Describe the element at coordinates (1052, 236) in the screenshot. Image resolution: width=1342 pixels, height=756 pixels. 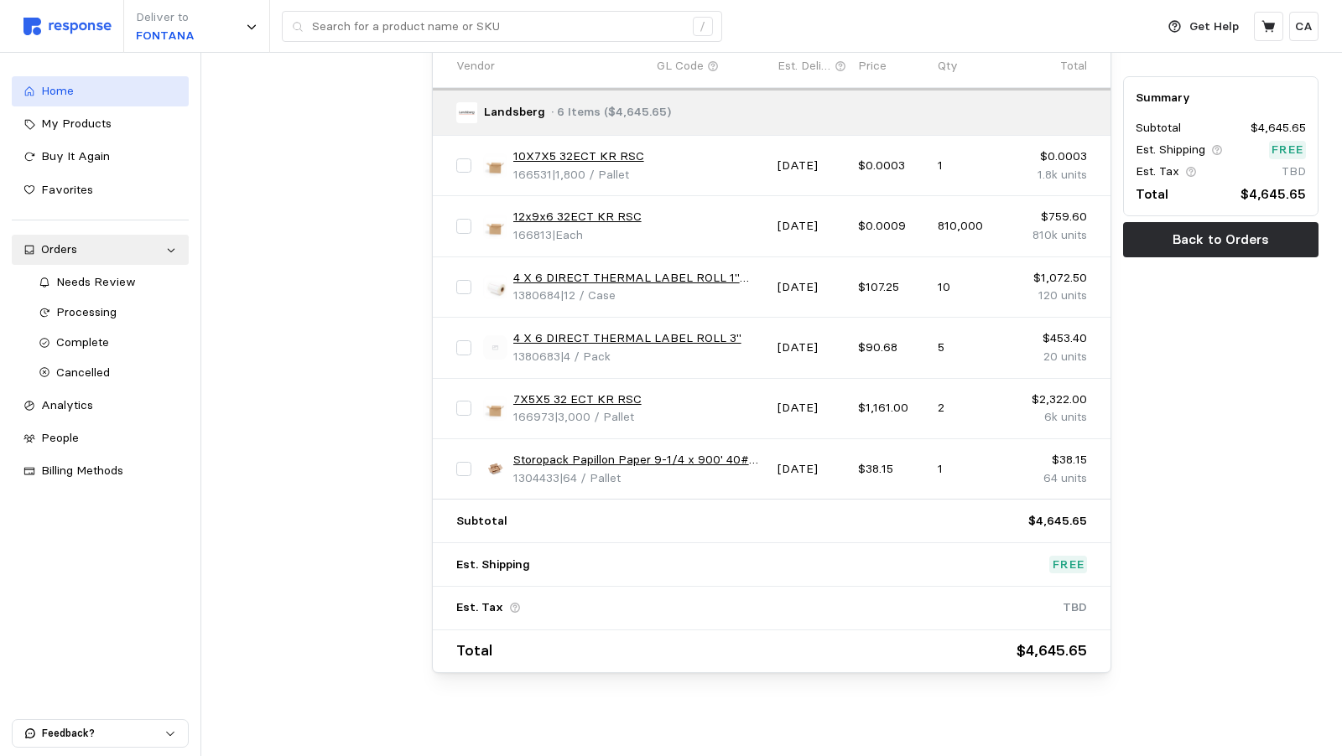
I see `p: 810k units` at that location.